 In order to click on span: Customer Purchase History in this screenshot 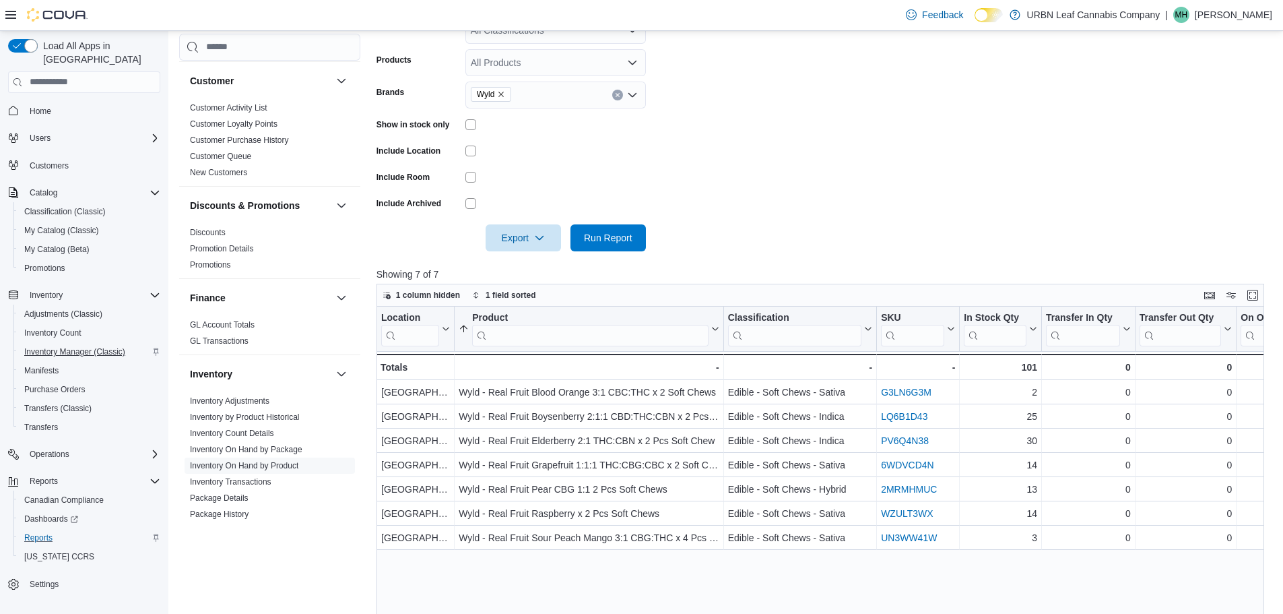, I will do `click(239, 140)`.